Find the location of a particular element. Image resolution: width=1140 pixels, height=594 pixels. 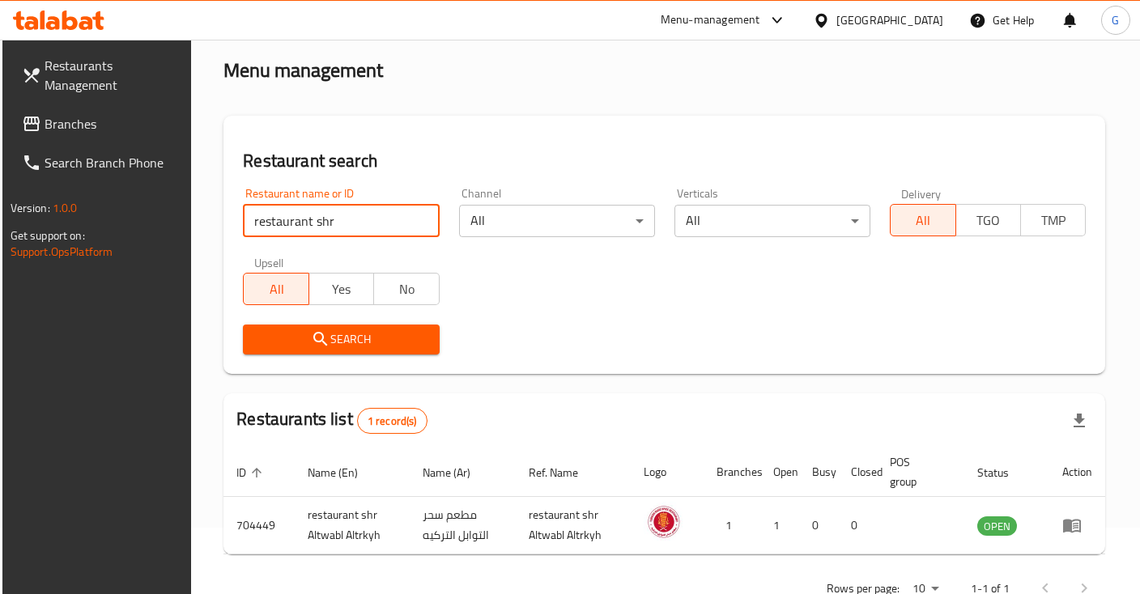

span: Search Branch Phone is located at coordinates (112, 163).